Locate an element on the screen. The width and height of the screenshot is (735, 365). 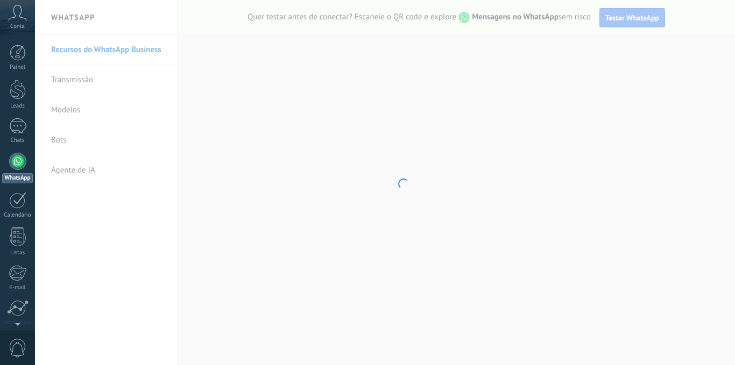
div: WhatsApp is located at coordinates (17, 178).